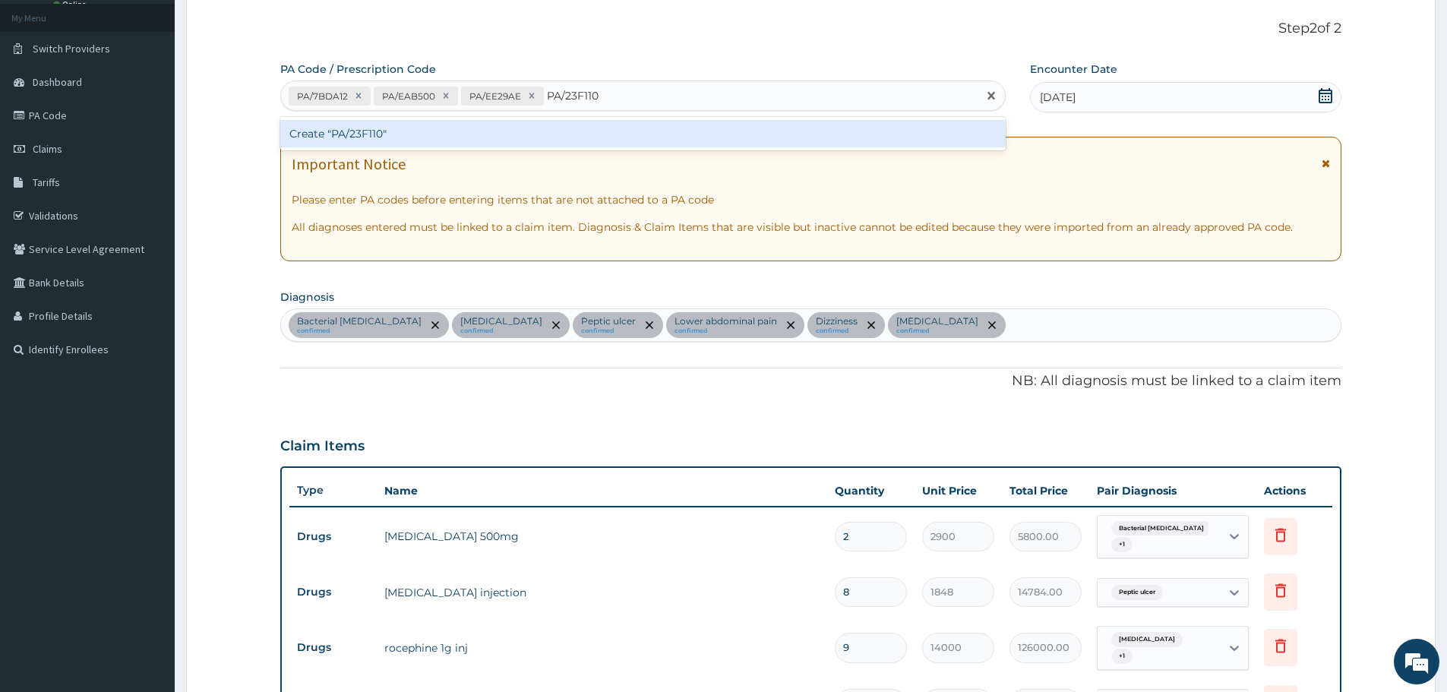 The height and width of the screenshot is (692, 1447). What do you see at coordinates (811, 200) in the screenshot?
I see `p: Please enter PA codes before entering items that are not attached to a PA code` at bounding box center [811, 200].